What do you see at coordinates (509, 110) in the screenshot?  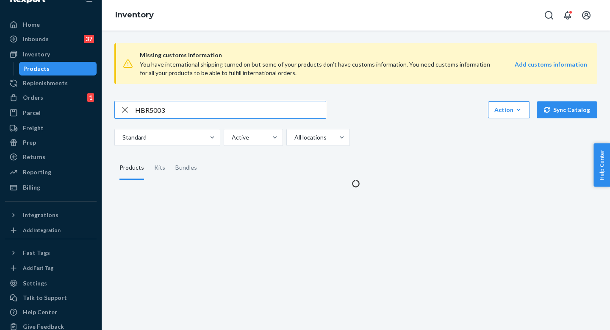 I see `button: Action` at bounding box center [509, 110].